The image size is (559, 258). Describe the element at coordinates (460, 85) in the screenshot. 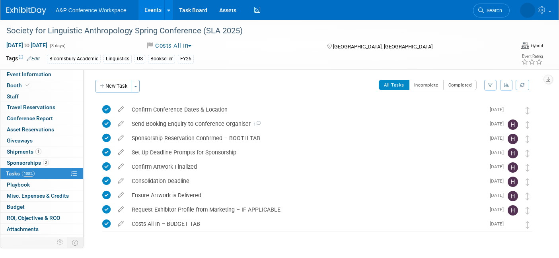

I see `button: Completed` at that location.